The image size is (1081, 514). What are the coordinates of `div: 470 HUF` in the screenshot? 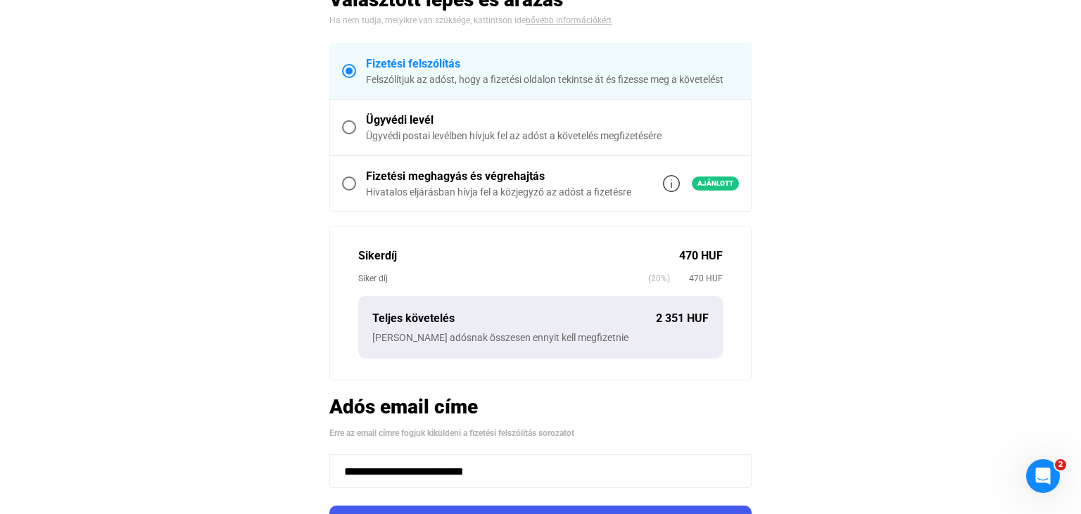 It's located at (701, 256).